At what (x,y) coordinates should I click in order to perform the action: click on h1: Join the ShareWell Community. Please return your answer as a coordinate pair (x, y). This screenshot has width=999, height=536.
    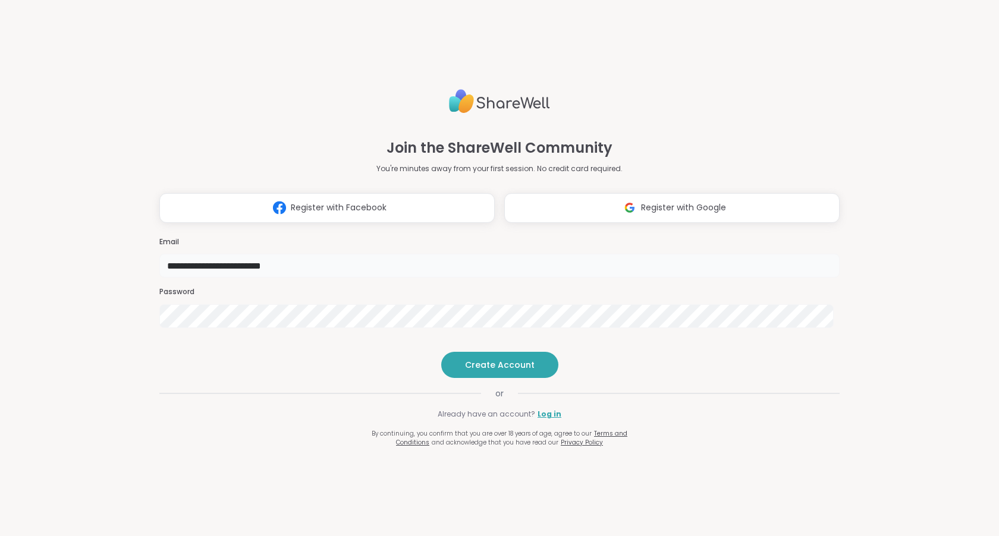
    Looking at the image, I should click on (499, 148).